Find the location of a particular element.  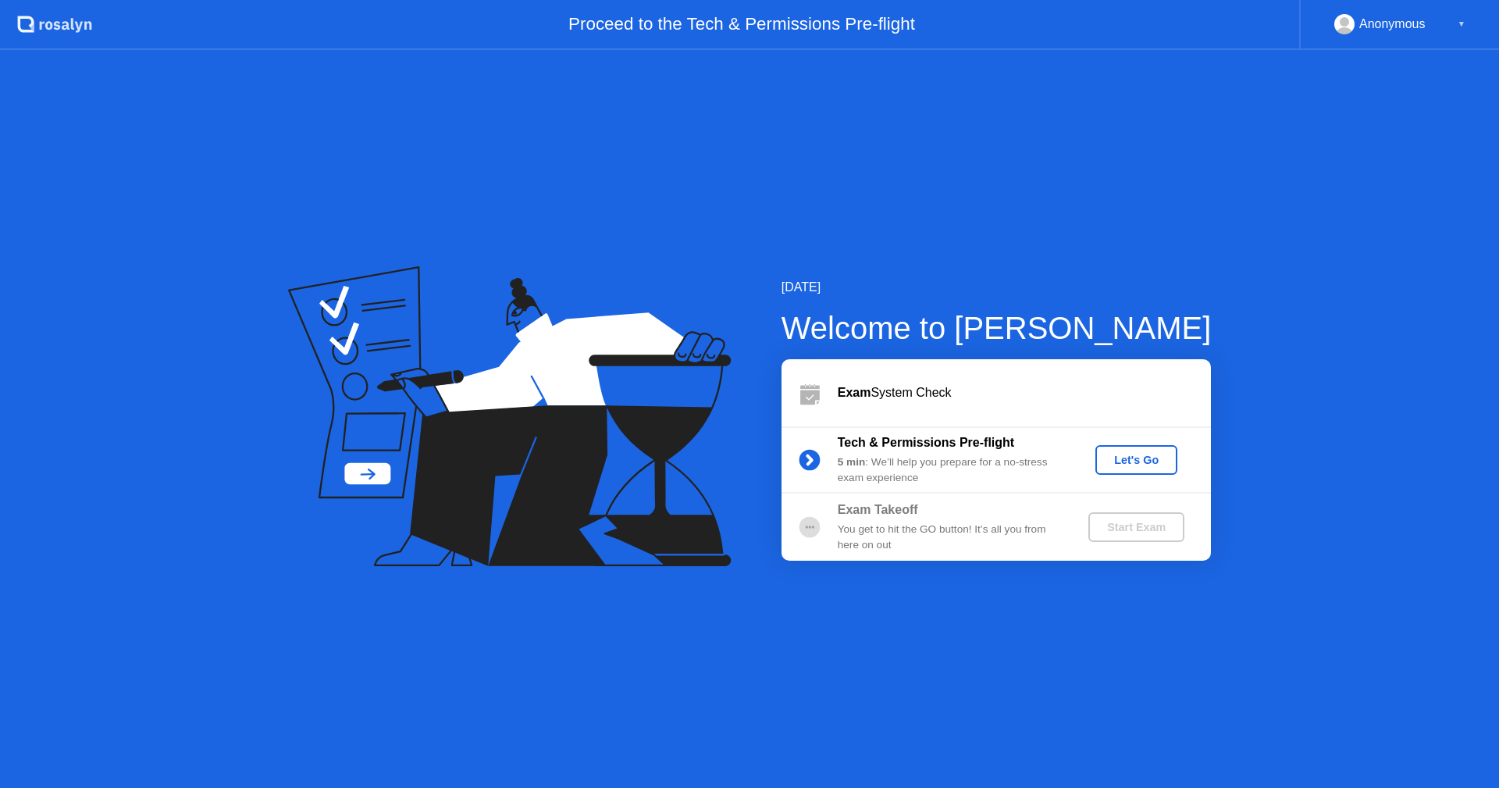

div: You get to hit the GO button! It’s all you from here on out is located at coordinates (950, 537).